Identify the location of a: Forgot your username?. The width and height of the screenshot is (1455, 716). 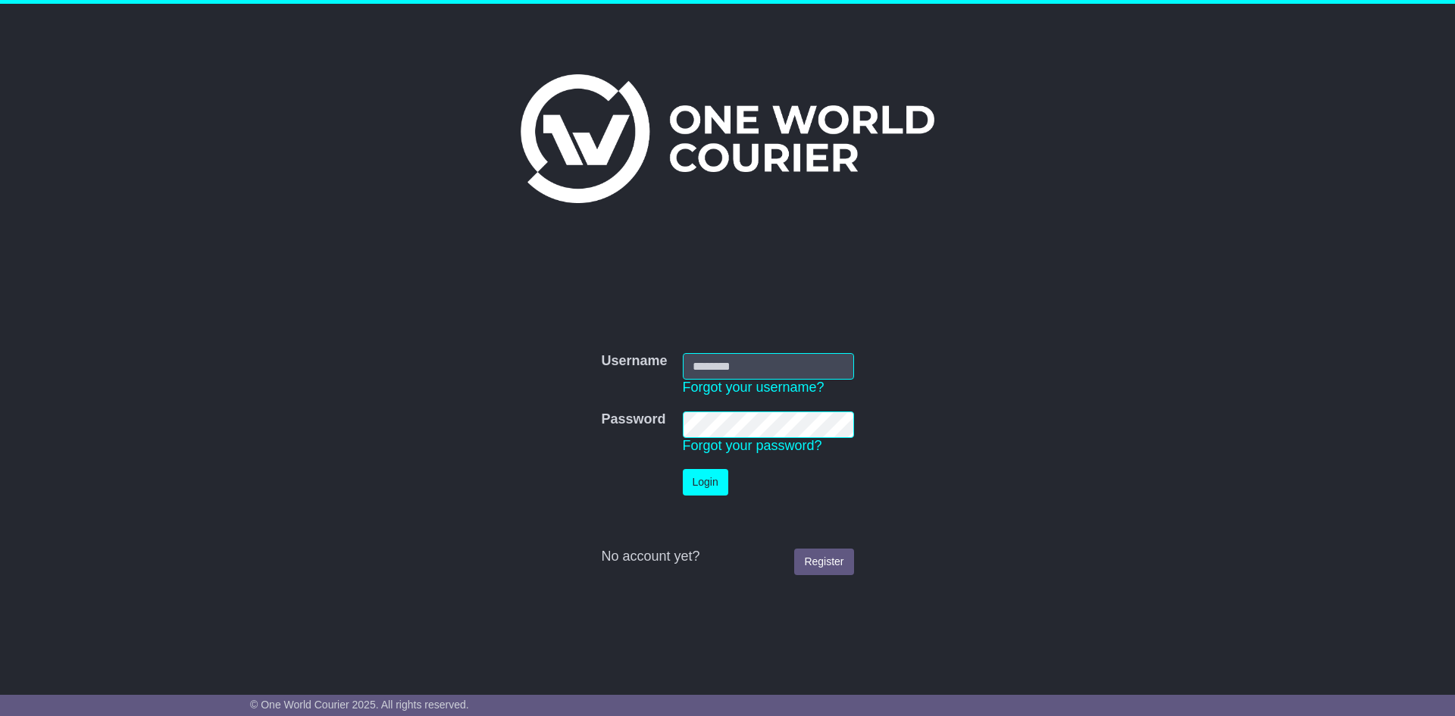
(753, 387).